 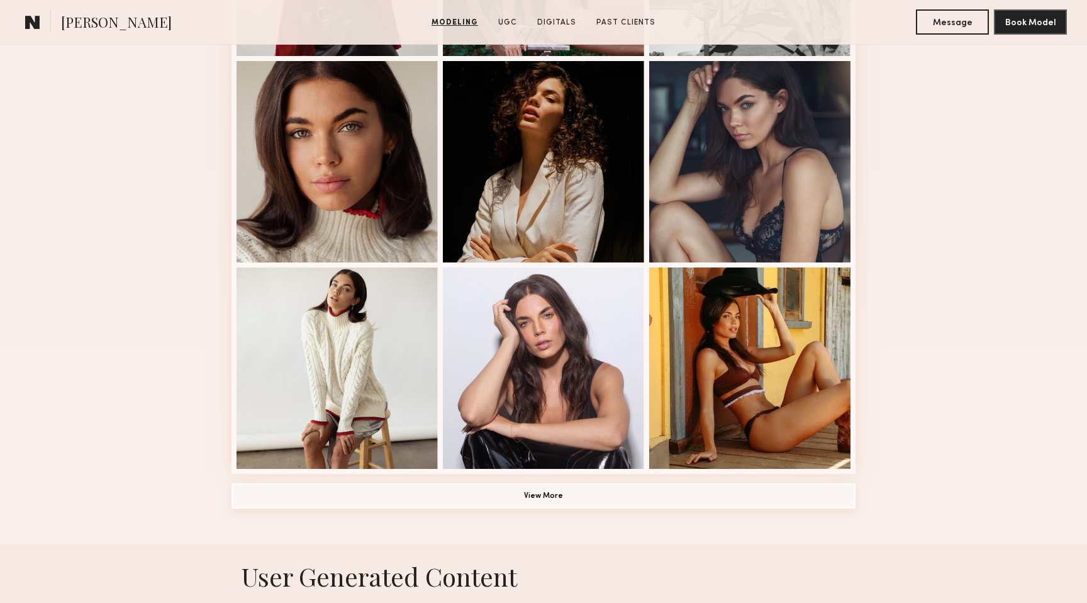 I want to click on button: View More, so click(x=544, y=496).